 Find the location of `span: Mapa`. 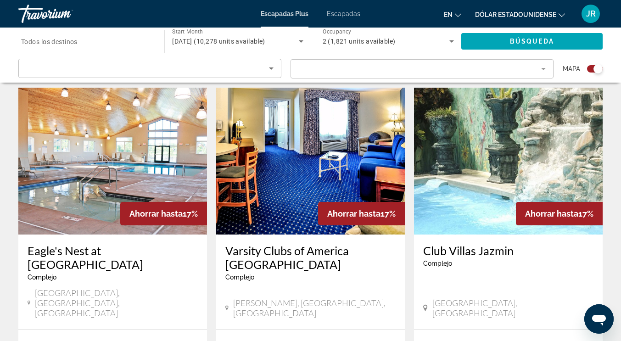

span: Mapa is located at coordinates (571, 69).